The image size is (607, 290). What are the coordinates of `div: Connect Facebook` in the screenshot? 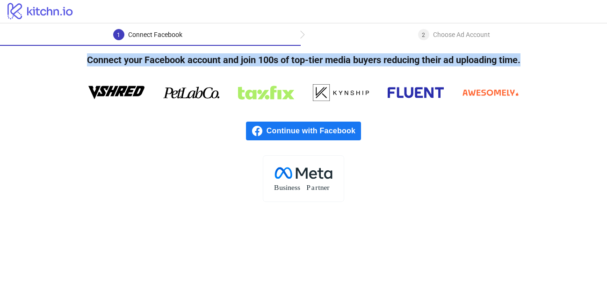 It's located at (155, 35).